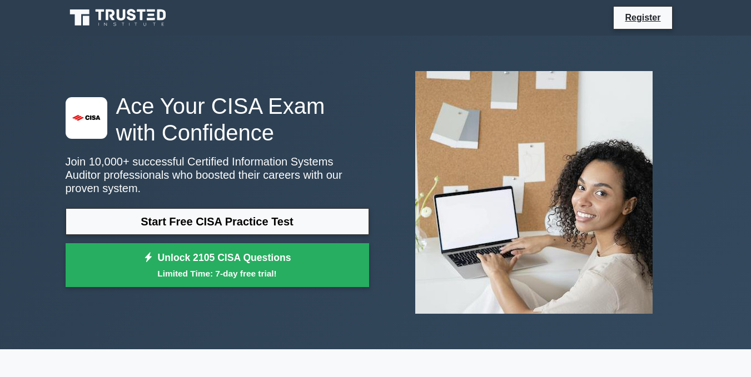 This screenshot has width=751, height=377. Describe the element at coordinates (217, 273) in the screenshot. I see `small: Limited Time: 7-day free trial!` at that location.